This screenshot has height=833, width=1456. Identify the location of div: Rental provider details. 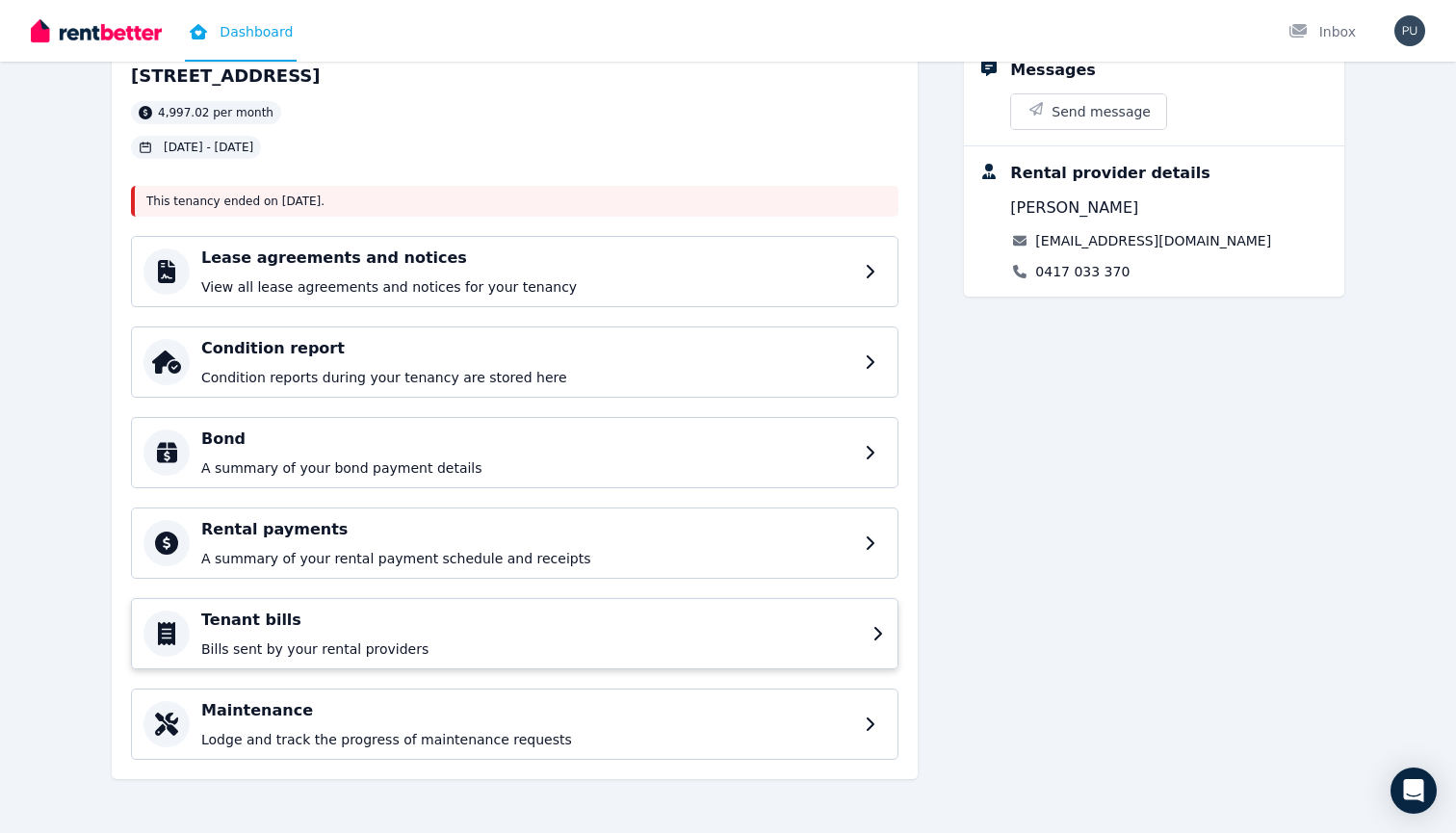
(1109, 173).